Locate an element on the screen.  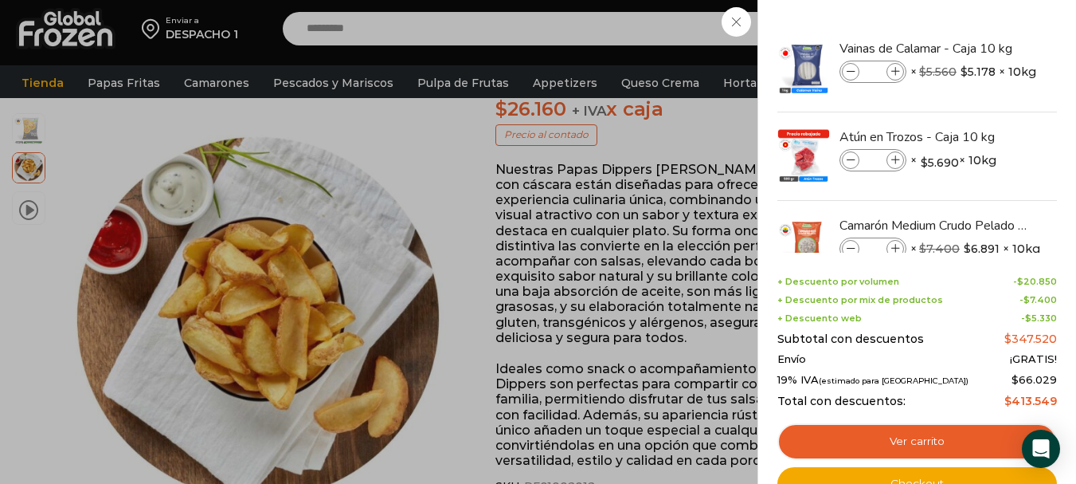
a: Camarón Medium Crudo Pelado sin Vena - Silver - Caja 10 kg is located at coordinates (935, 225).